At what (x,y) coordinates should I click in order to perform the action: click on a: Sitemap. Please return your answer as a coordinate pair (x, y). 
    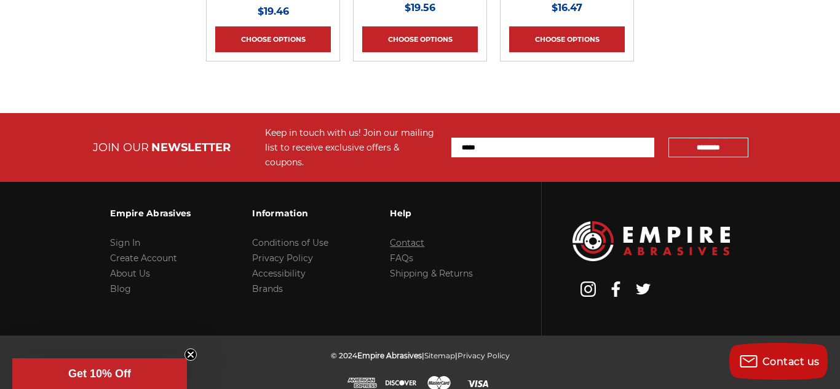
    Looking at the image, I should click on (440, 356).